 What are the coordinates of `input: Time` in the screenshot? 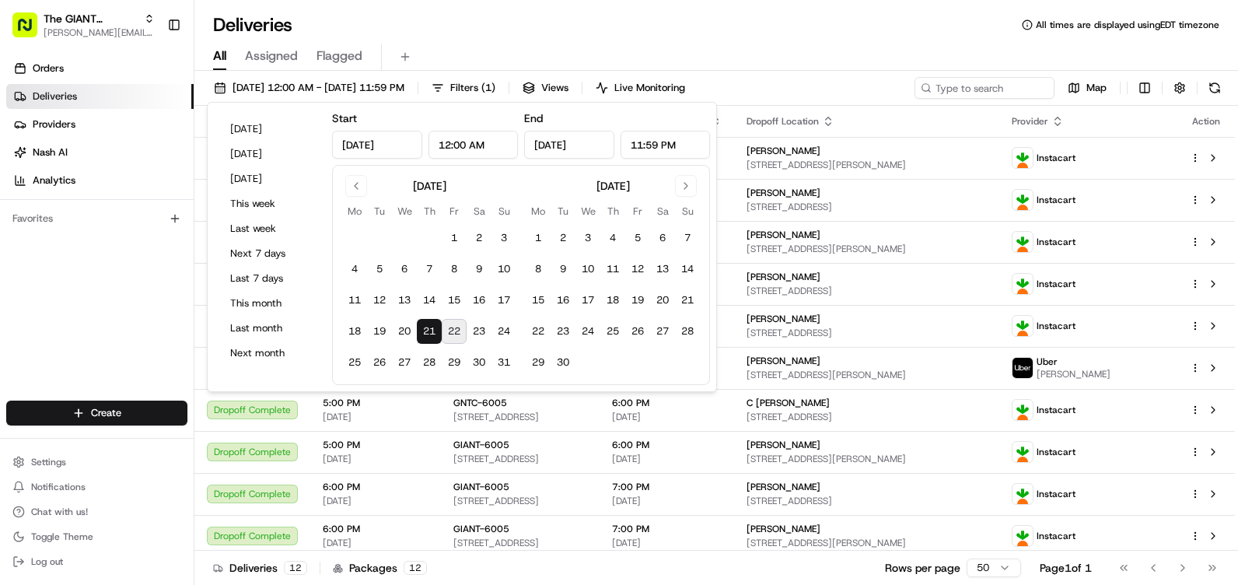 It's located at (666, 145).